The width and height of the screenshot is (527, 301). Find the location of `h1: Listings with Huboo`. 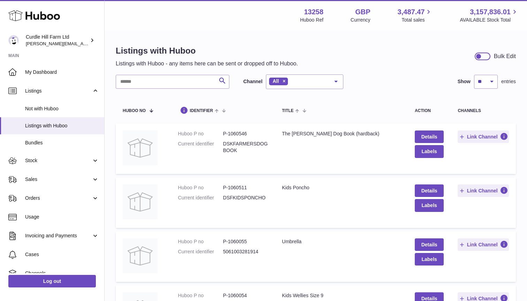

h1: Listings with Huboo is located at coordinates (207, 51).